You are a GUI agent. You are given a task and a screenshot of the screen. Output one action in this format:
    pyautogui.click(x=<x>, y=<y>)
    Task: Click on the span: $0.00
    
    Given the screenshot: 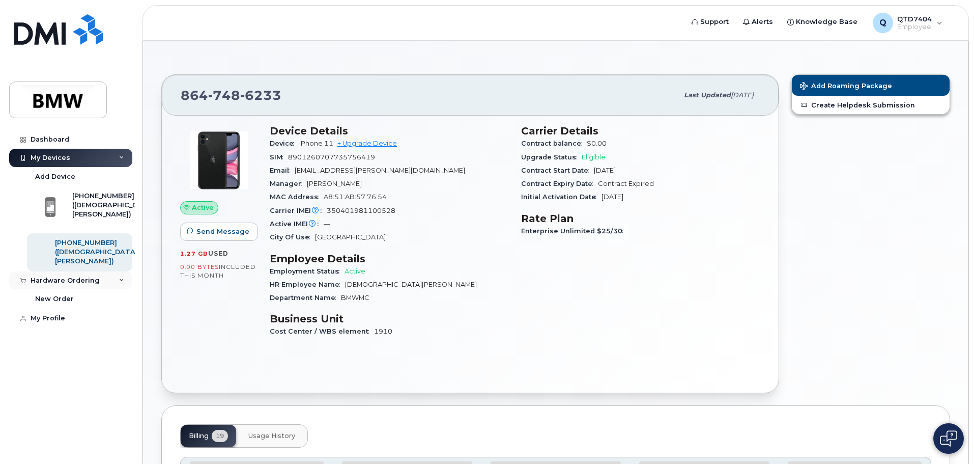 What is the action you would take?
    pyautogui.click(x=596, y=143)
    